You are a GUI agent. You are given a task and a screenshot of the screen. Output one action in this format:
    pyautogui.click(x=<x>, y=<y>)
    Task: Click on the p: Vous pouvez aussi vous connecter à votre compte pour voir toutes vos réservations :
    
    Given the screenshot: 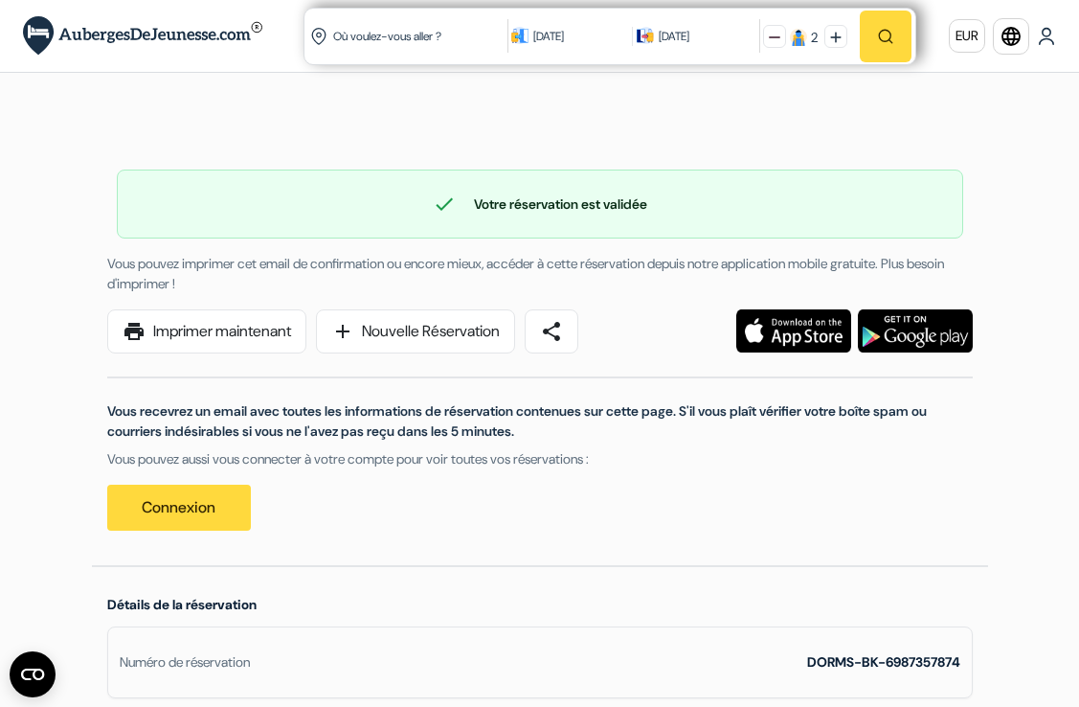 What is the action you would take?
    pyautogui.click(x=540, y=459)
    